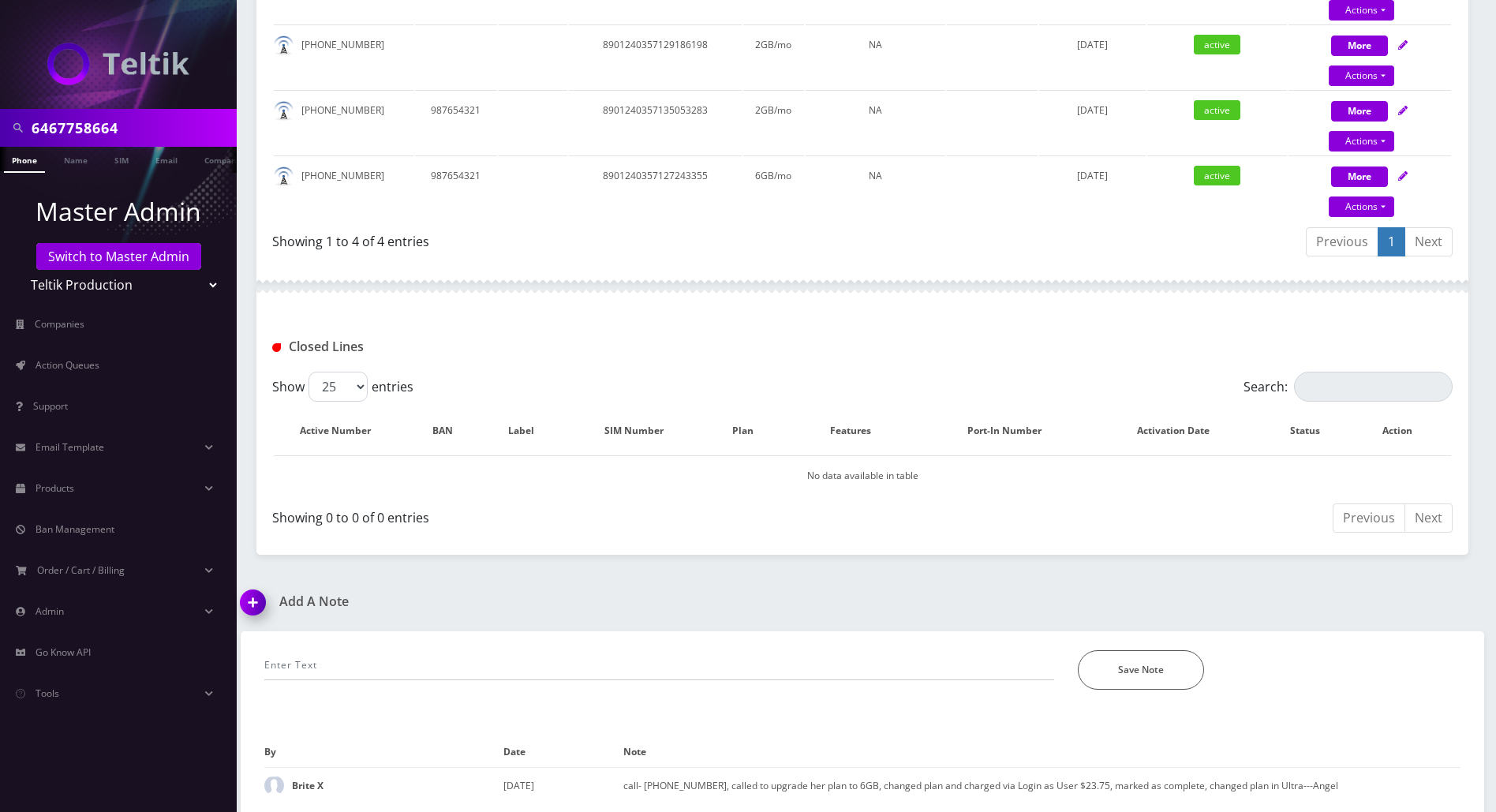  What do you see at coordinates (561, 514) in the screenshot?
I see `div: Showing 0 to 0 of 0 entries` at bounding box center [561, 514].